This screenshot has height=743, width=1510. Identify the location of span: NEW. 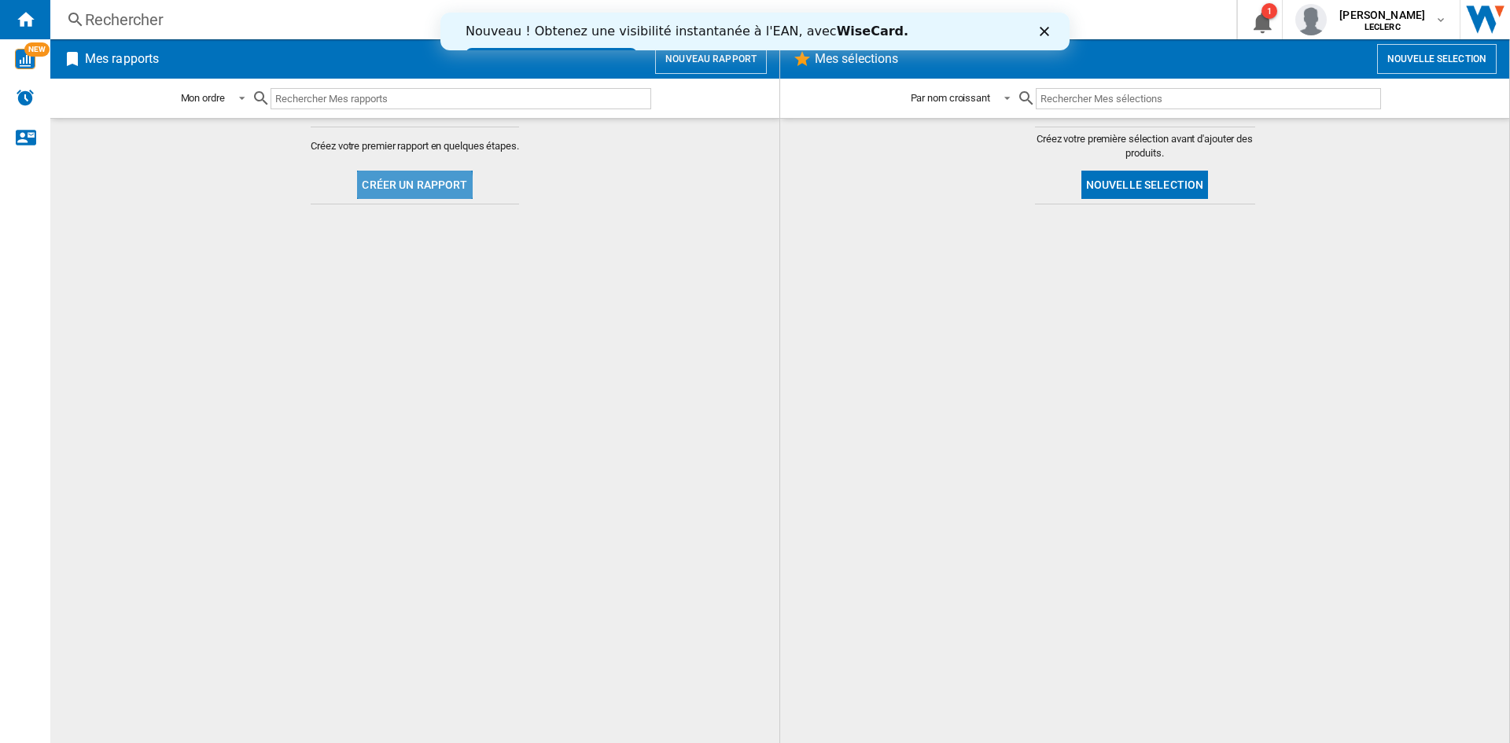
(37, 50).